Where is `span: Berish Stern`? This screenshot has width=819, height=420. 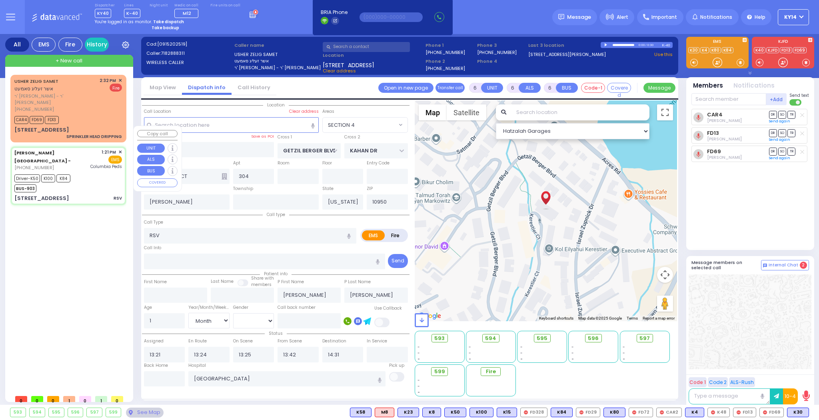 span: Berish Stern is located at coordinates (725, 120).